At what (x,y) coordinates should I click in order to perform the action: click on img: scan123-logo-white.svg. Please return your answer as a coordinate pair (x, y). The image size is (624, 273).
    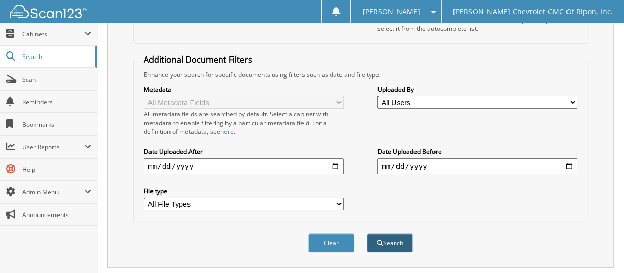
    Looking at the image, I should click on (49, 11).